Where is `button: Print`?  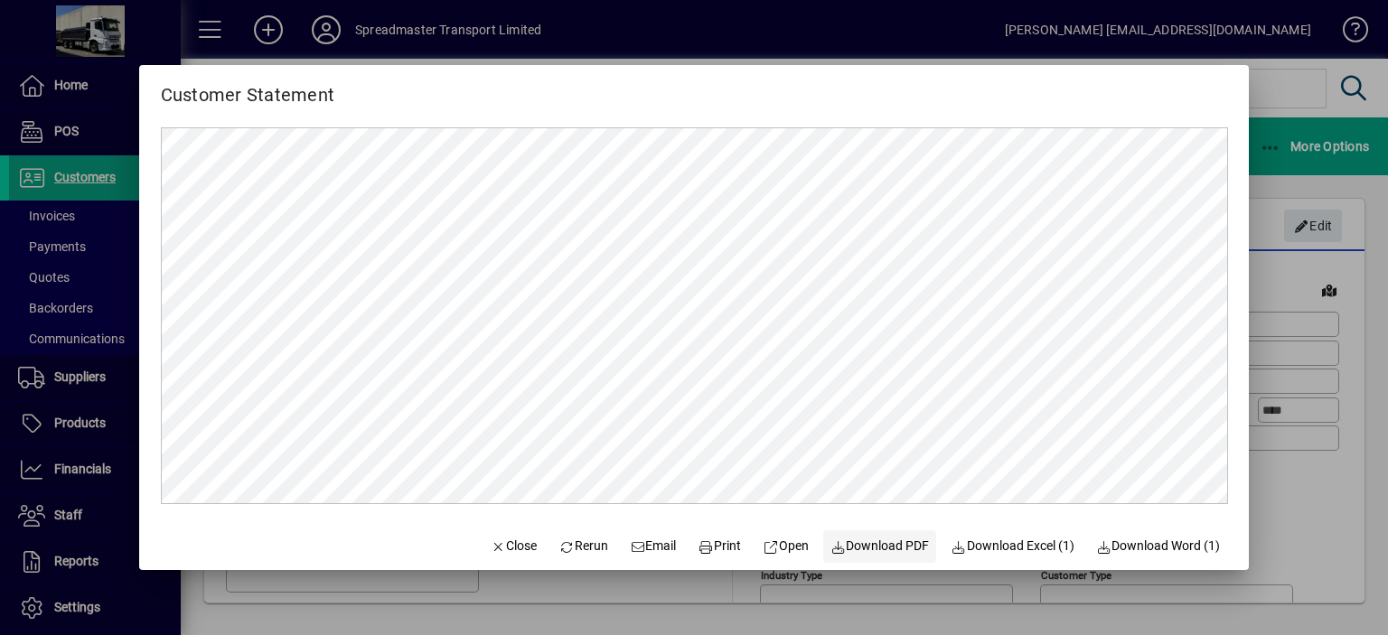 button: Print is located at coordinates (720, 547).